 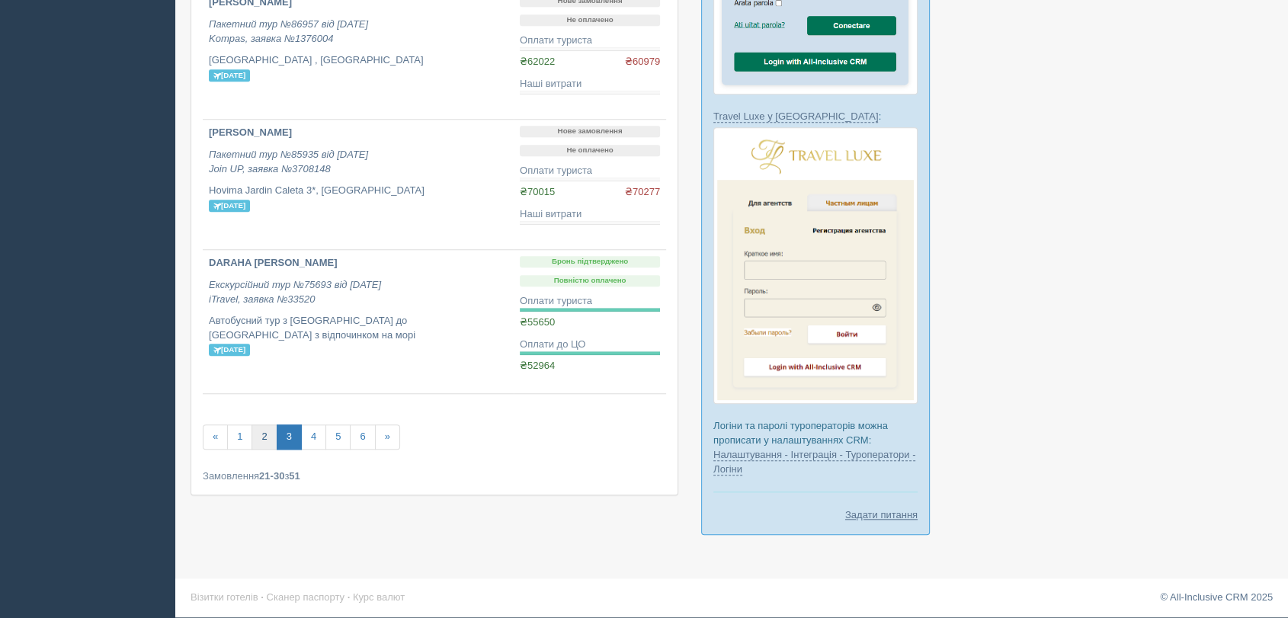 What do you see at coordinates (271, 476) in the screenshot?
I see `b: 21-30` at bounding box center [271, 476].